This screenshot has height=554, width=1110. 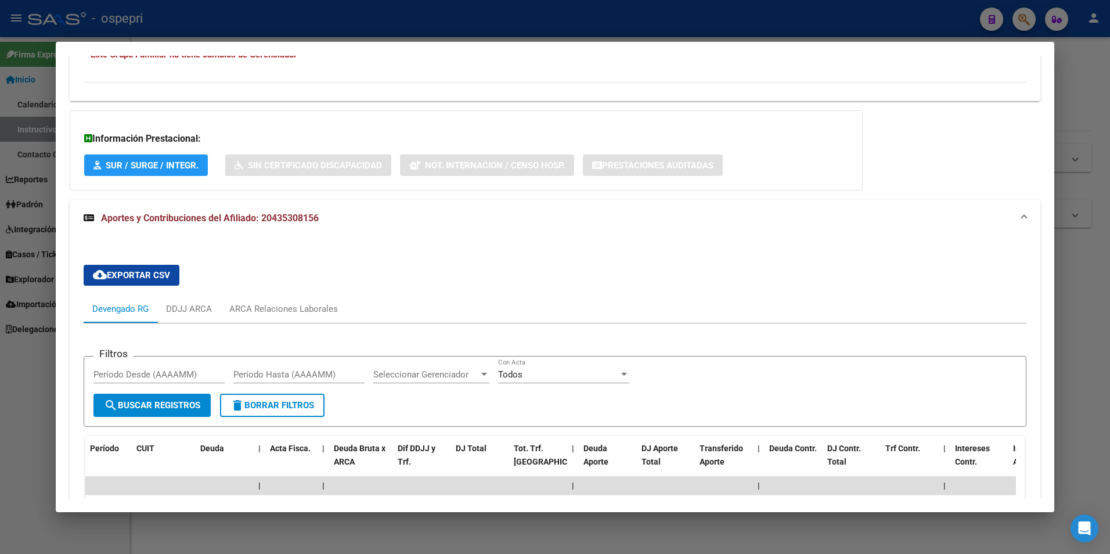 I want to click on h3: Filtros, so click(x=113, y=354).